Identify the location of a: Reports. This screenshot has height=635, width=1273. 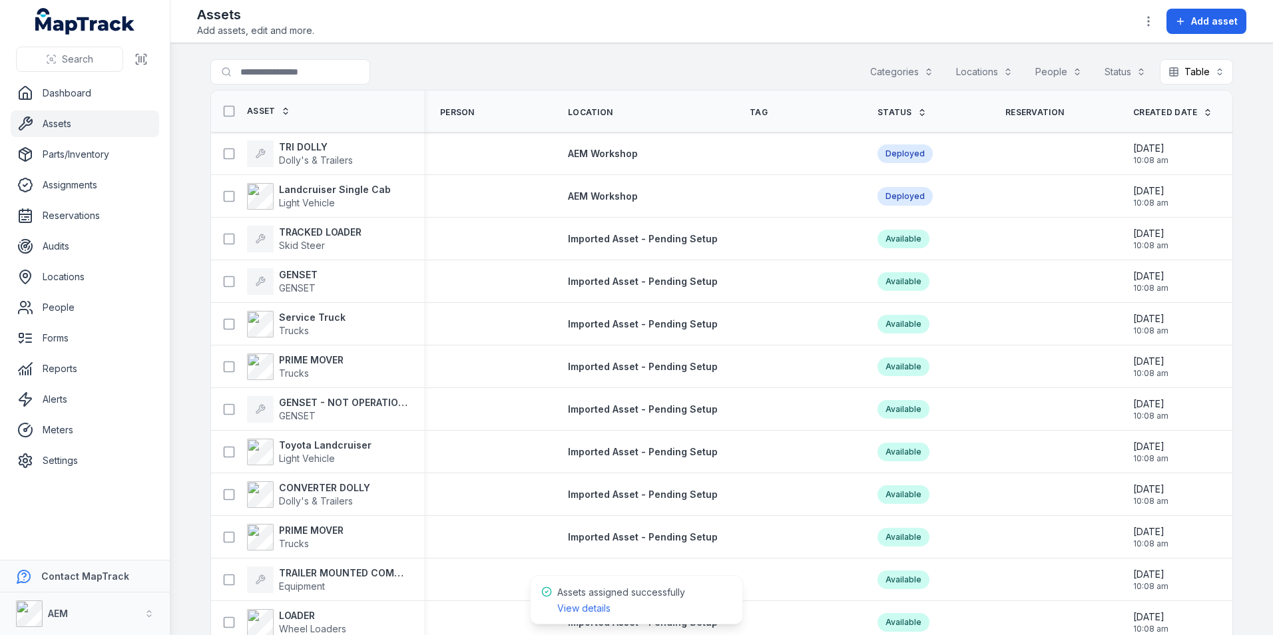
(85, 369).